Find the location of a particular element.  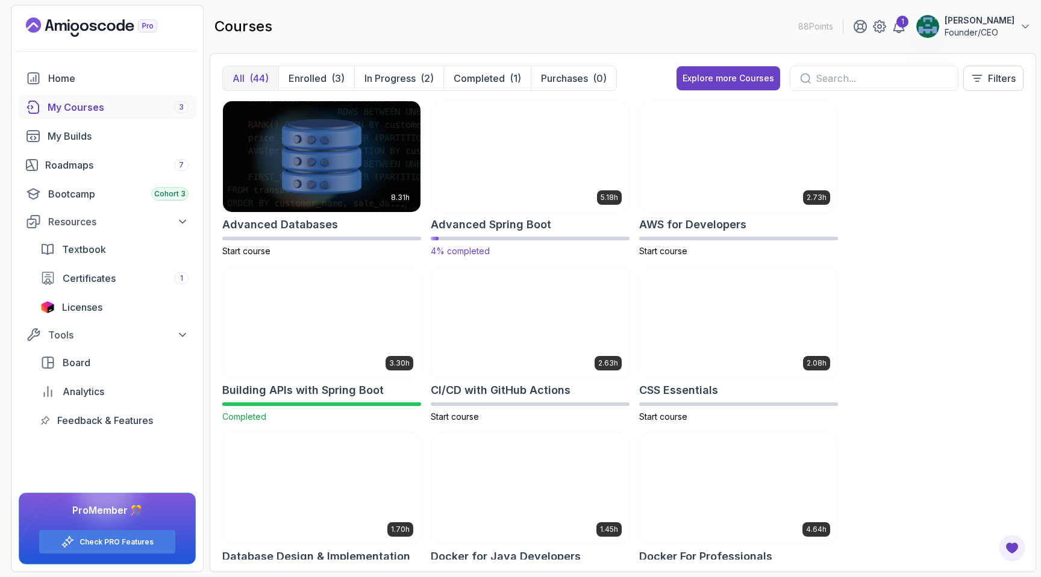

a: Advanced Spring Boot card5.18hAdvanced Spring Boot4% completed is located at coordinates (530, 179).